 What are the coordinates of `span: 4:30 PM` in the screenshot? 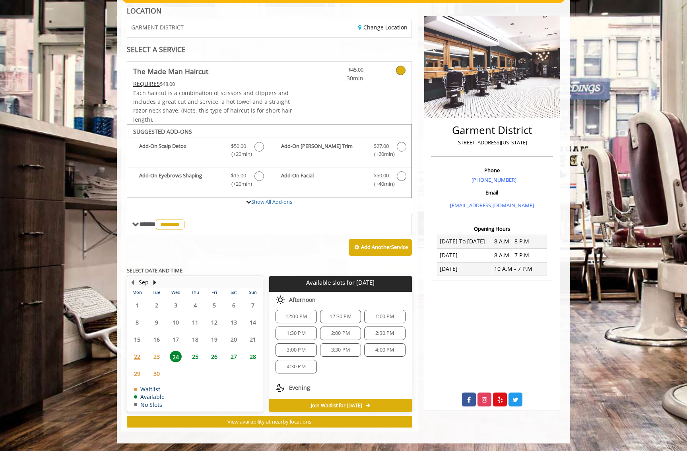 It's located at (296, 367).